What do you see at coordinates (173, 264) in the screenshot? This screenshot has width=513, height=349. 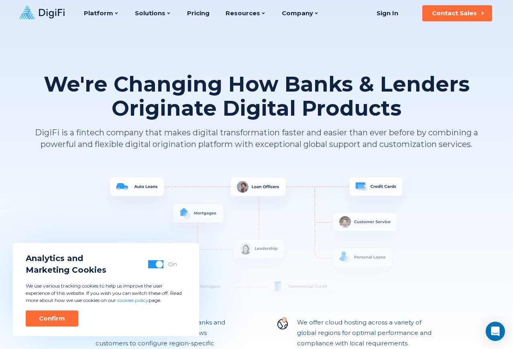 I see `div: On` at bounding box center [173, 264].